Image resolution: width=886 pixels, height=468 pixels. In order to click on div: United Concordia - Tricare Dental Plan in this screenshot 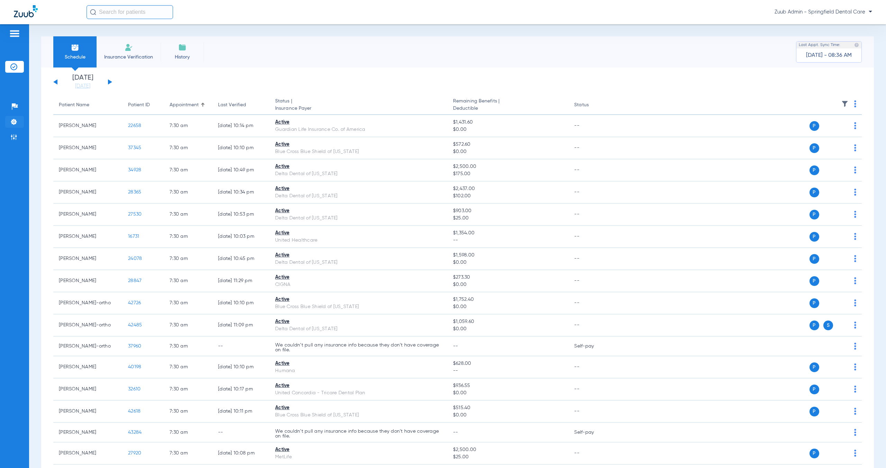, I will do `click(358, 393)`.